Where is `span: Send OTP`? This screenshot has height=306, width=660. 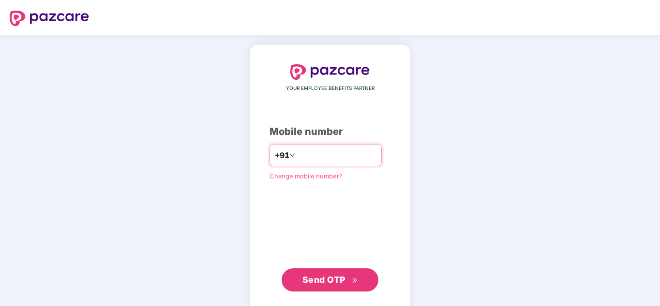
span: Send OTP is located at coordinates (324, 280).